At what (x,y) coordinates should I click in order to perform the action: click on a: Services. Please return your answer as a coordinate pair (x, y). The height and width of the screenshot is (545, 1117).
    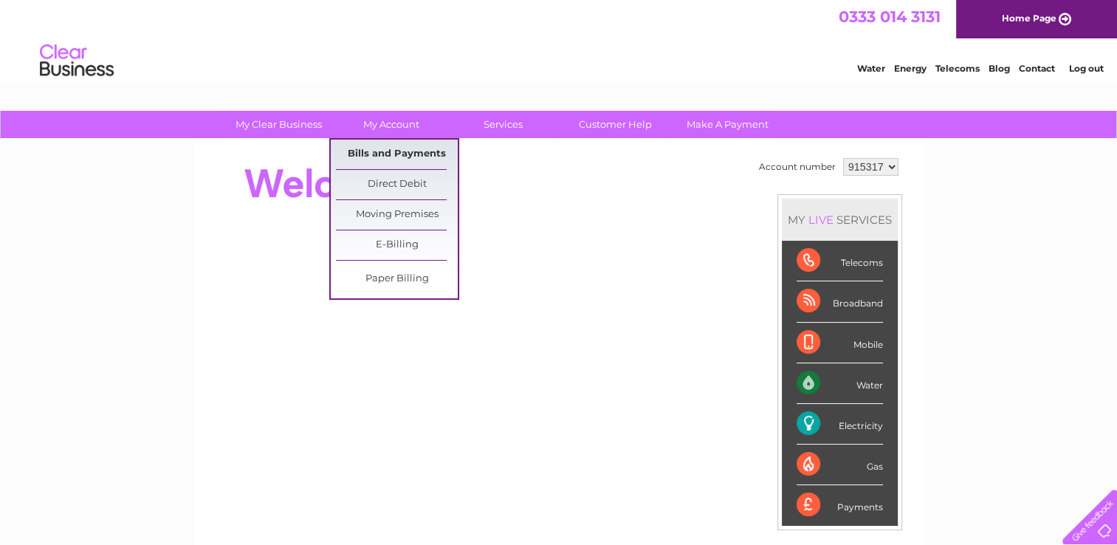
    Looking at the image, I should click on (503, 124).